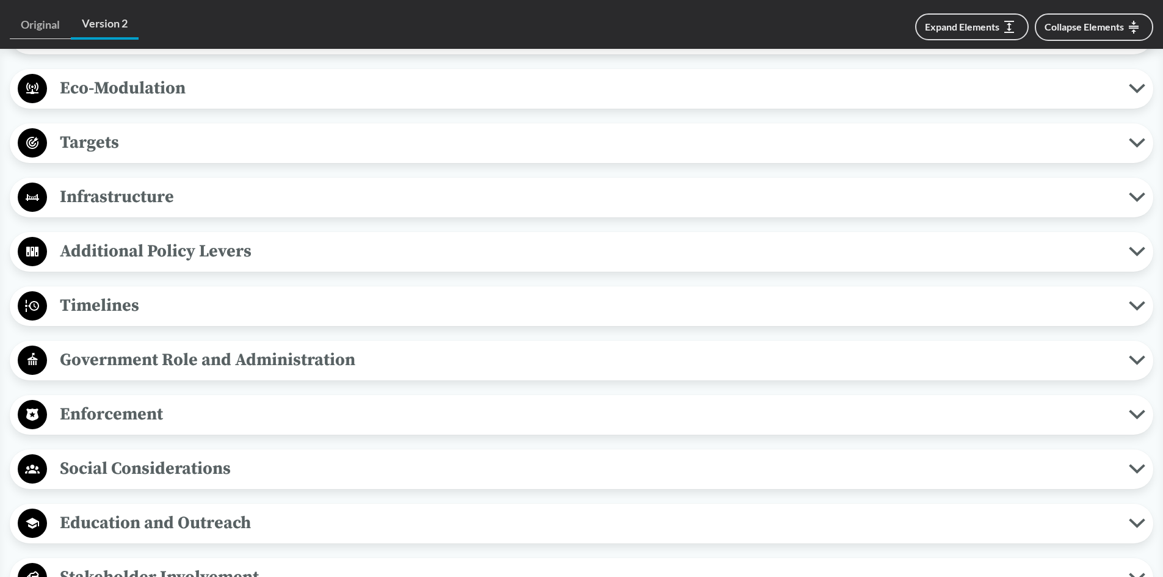 The height and width of the screenshot is (577, 1163). What do you see at coordinates (581, 306) in the screenshot?
I see `button: Timelines` at bounding box center [581, 306].